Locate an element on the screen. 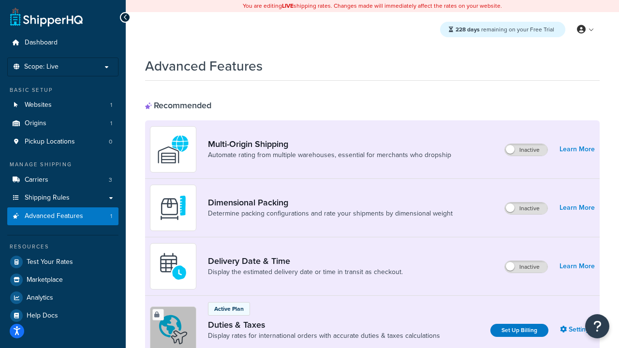  a: Multi-Origin Shipping is located at coordinates (330, 144).